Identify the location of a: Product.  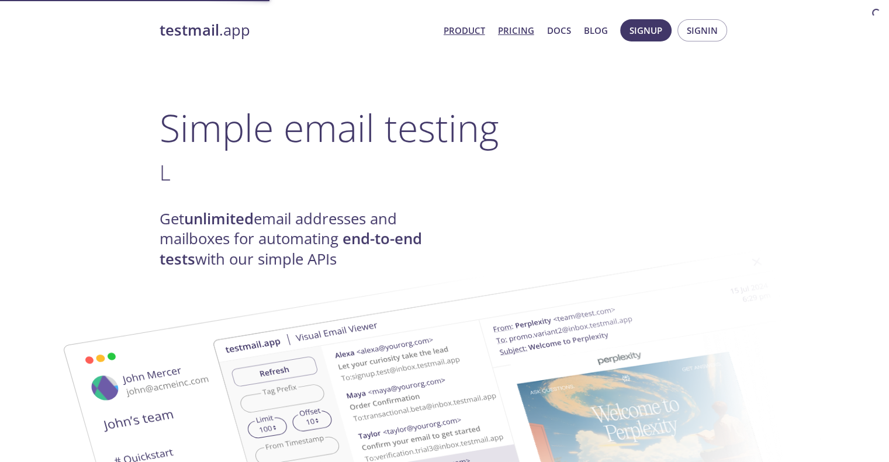
(464, 30).